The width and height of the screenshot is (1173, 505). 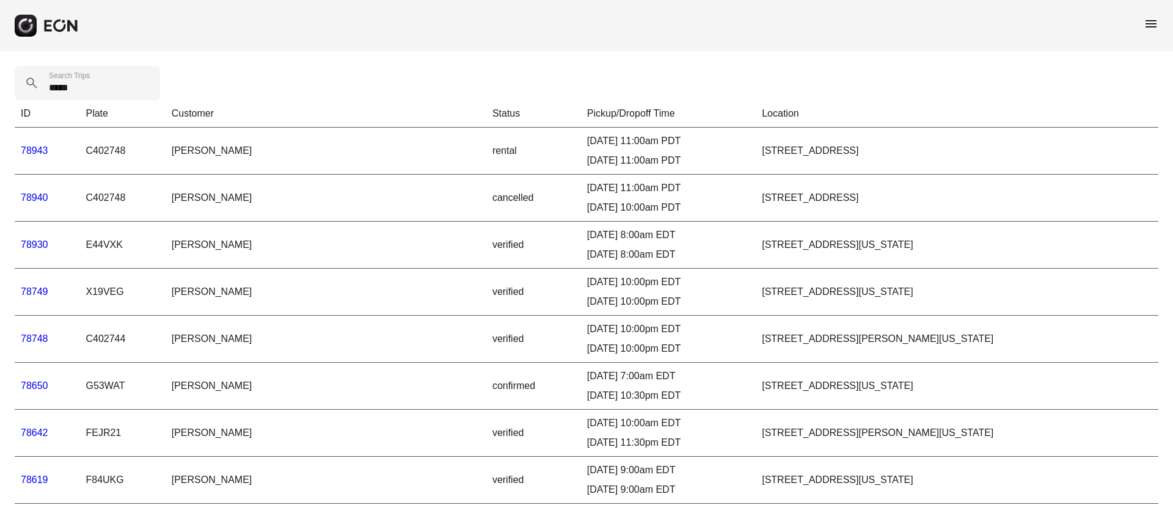 What do you see at coordinates (533, 198) in the screenshot?
I see `td: cancelled` at bounding box center [533, 198].